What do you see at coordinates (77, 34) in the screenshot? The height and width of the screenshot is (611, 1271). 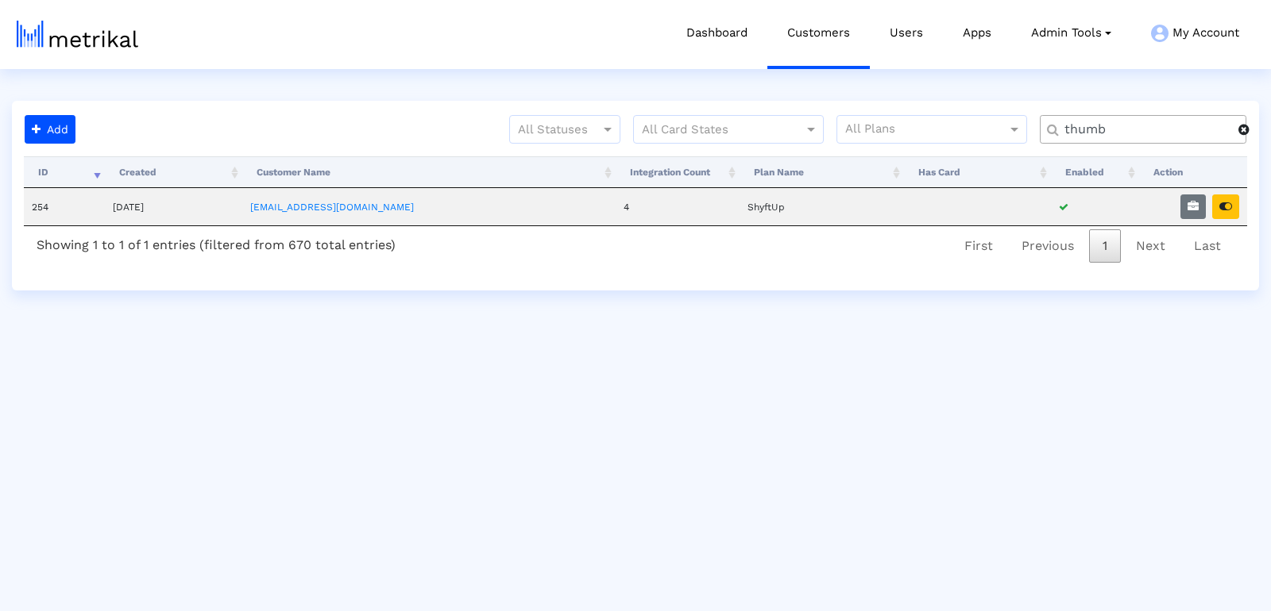 I see `img: metrical-logo-light.png` at bounding box center [77, 34].